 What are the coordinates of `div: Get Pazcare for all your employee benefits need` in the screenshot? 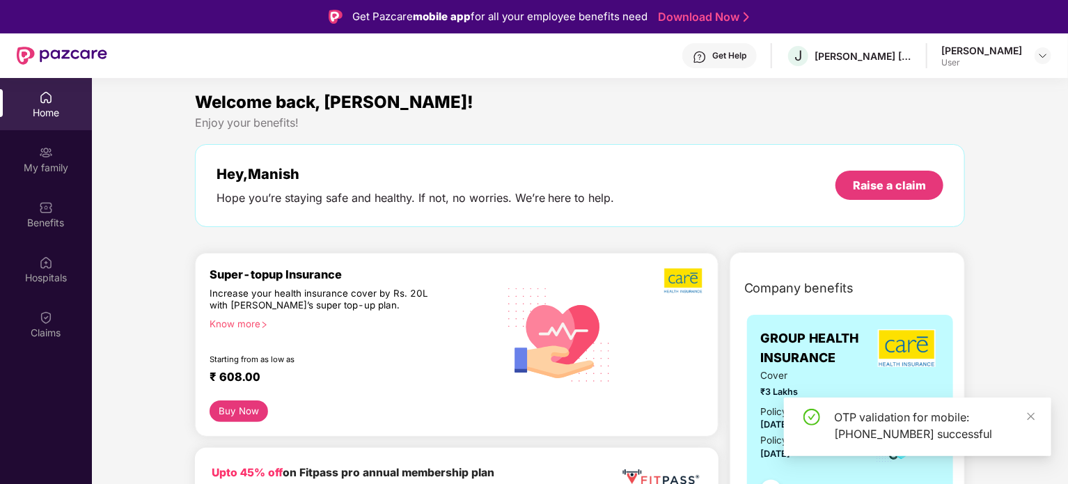 It's located at (500, 17).